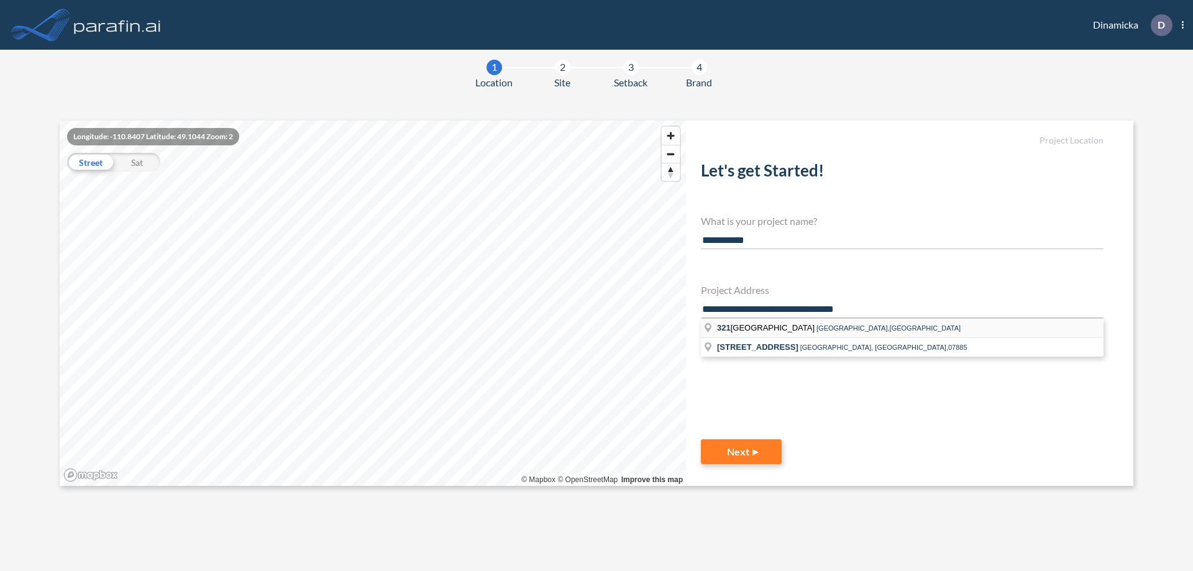 This screenshot has height=571, width=1193. I want to click on button: Next, so click(741, 452).